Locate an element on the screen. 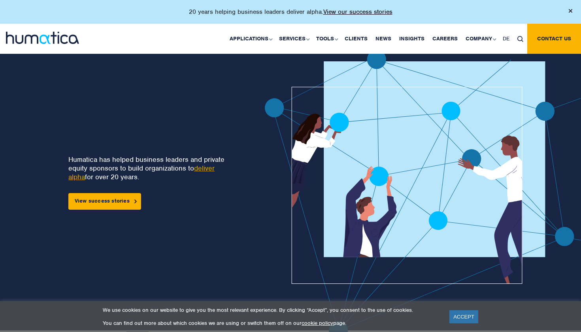  a: cookie policy is located at coordinates (317, 323).